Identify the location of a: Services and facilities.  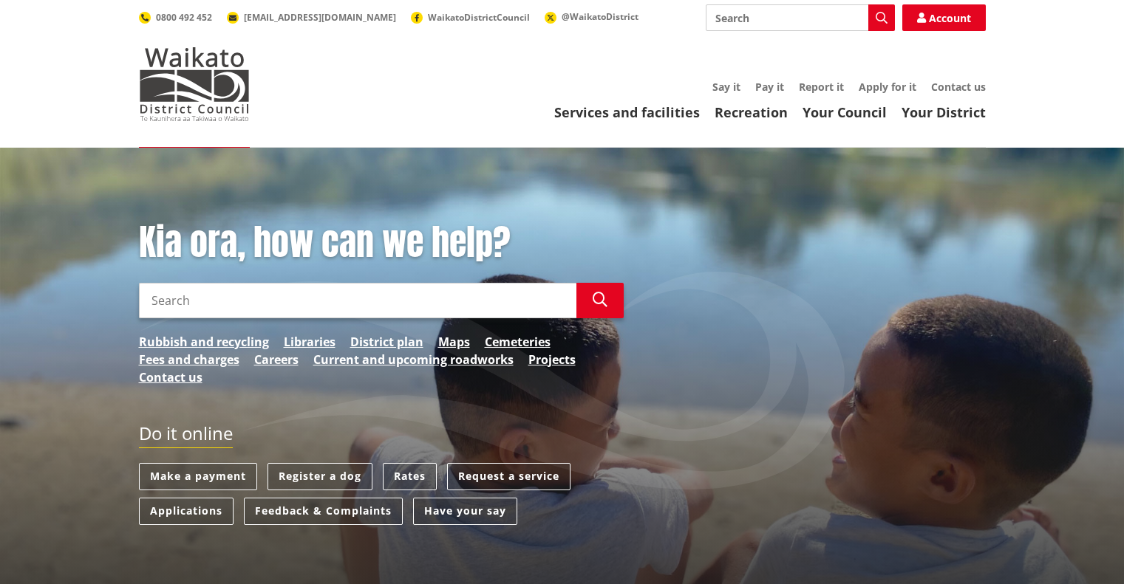
(626, 112).